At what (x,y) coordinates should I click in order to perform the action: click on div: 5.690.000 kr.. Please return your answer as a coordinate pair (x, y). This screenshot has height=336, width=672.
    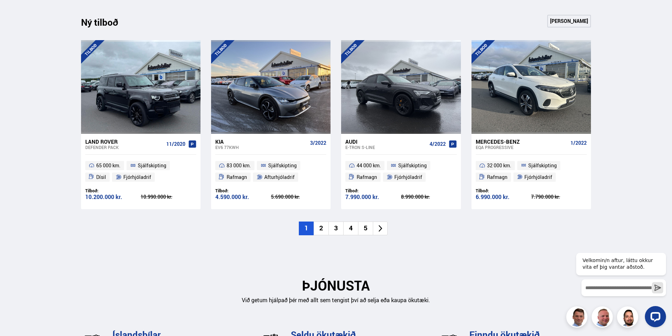
    Looking at the image, I should click on (299, 197).